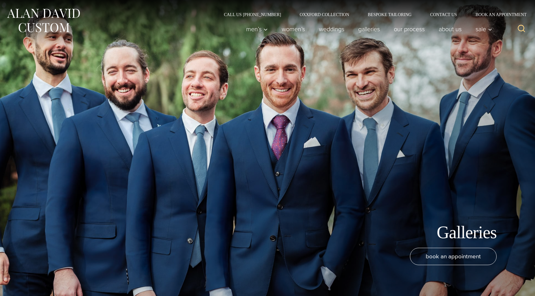 This screenshot has width=535, height=296. Describe the element at coordinates (453, 256) in the screenshot. I see `span: book an appointment` at that location.